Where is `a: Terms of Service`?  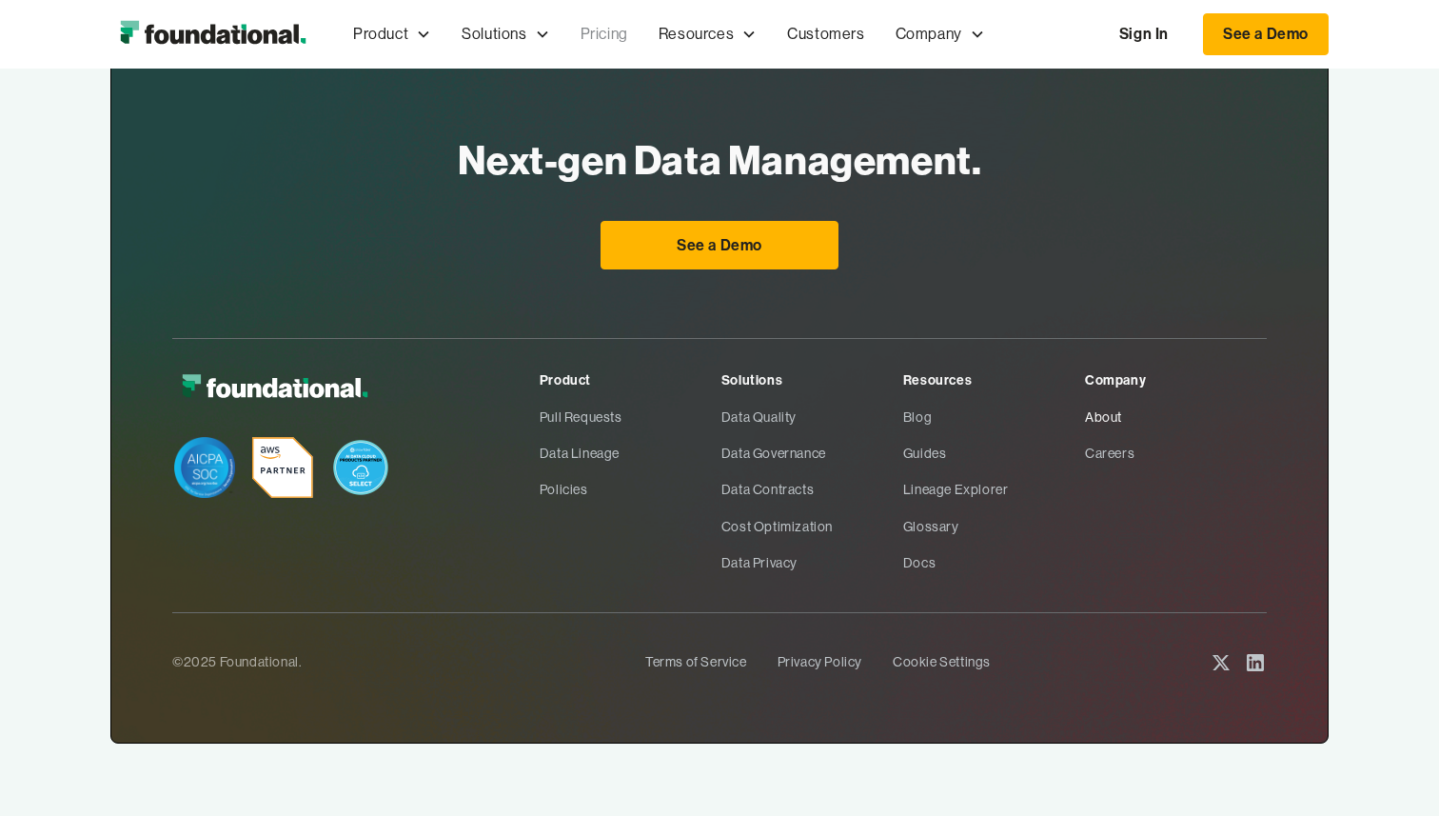 a: Terms of Service is located at coordinates (696, 661).